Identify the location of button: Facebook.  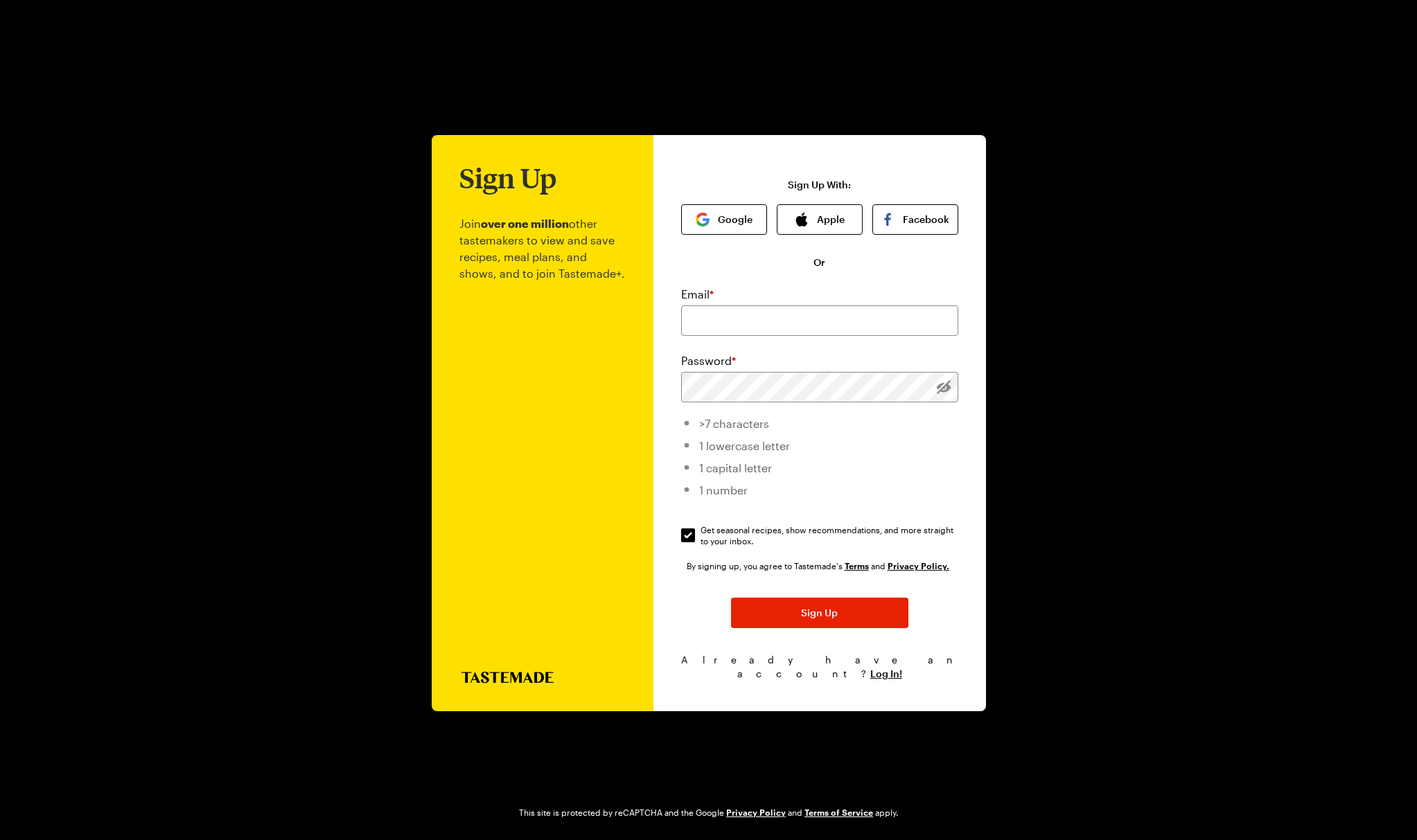
(916, 220).